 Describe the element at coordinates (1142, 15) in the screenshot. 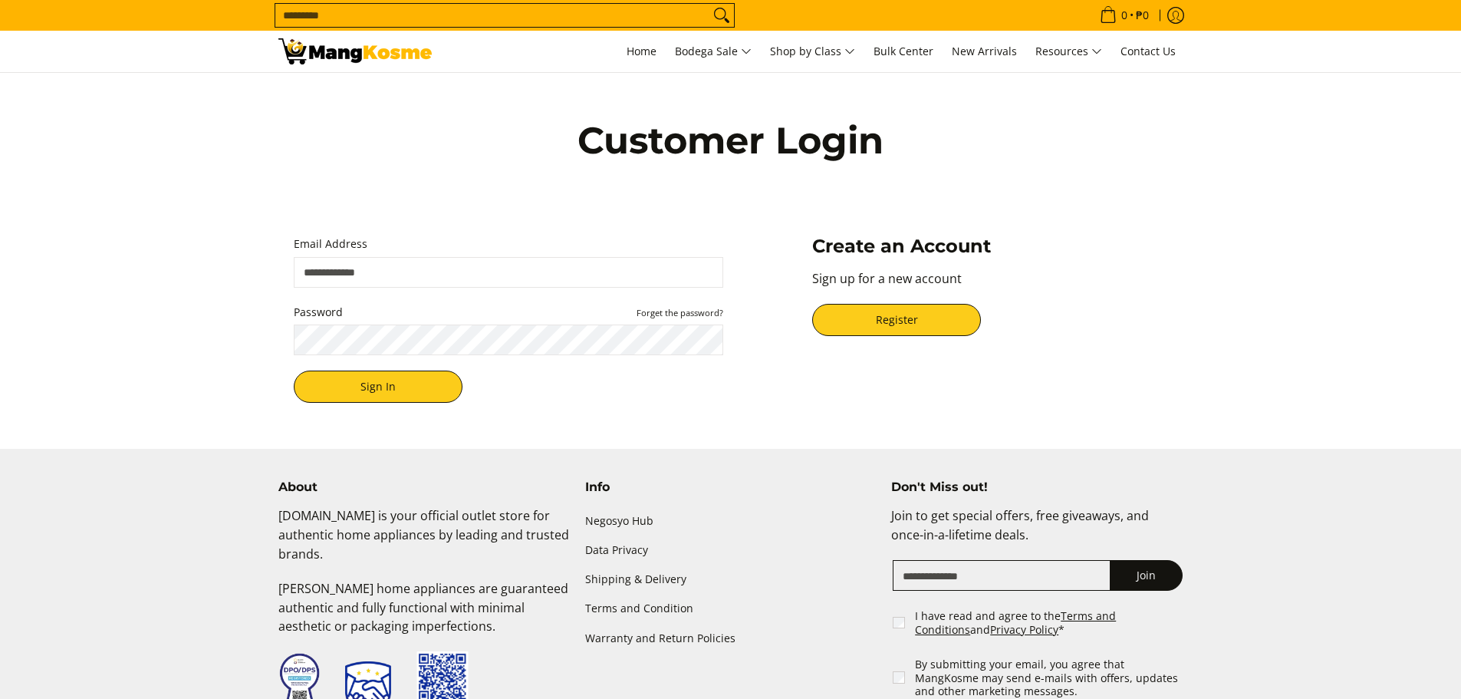

I see `span: ₱0` at that location.